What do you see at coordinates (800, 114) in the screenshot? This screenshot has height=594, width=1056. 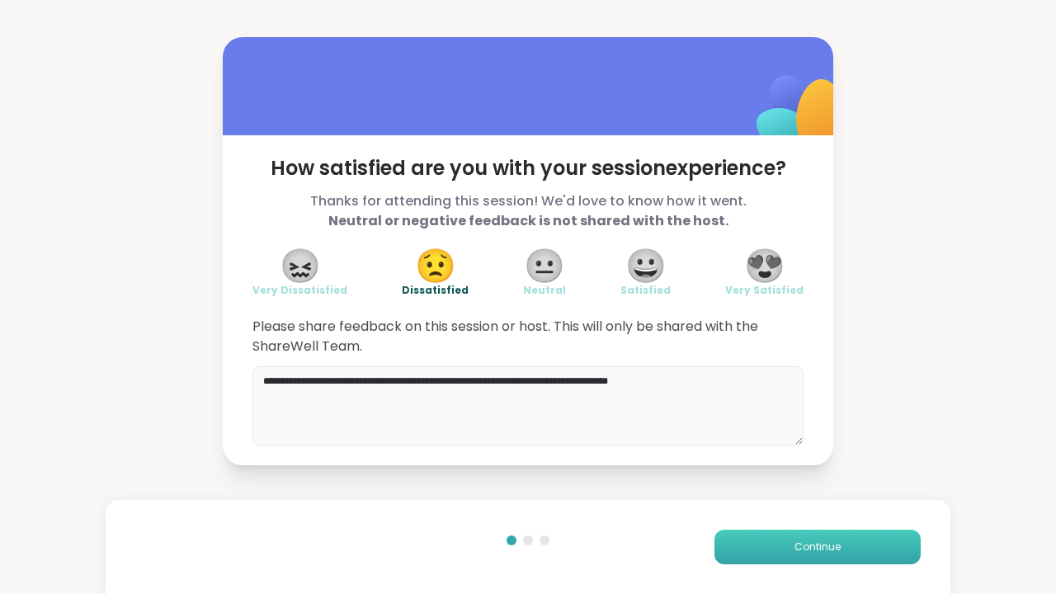 I see `img: ShareWell Logomark` at bounding box center [800, 114].